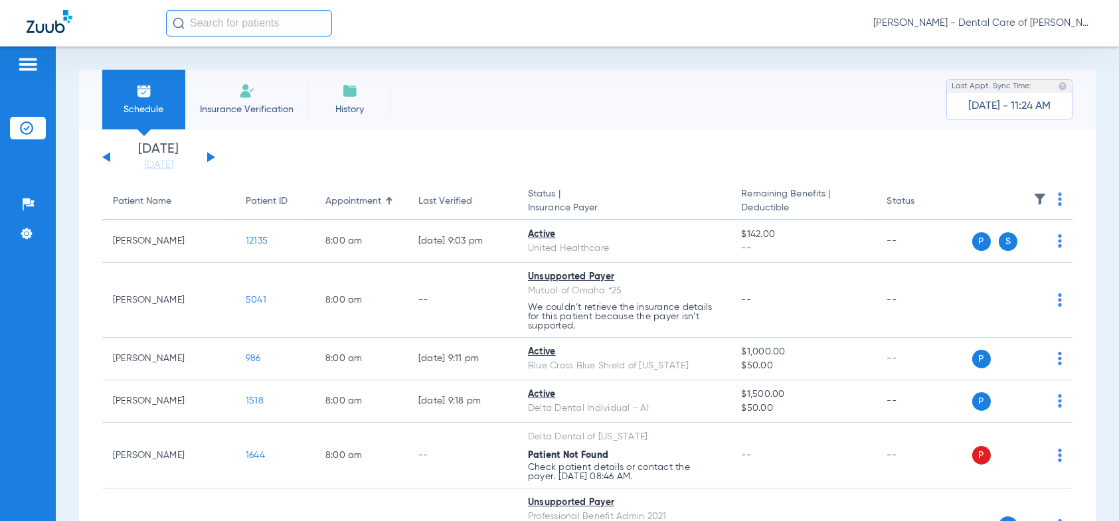  What do you see at coordinates (624, 208) in the screenshot?
I see `span: Insurance Payer` at bounding box center [624, 208].